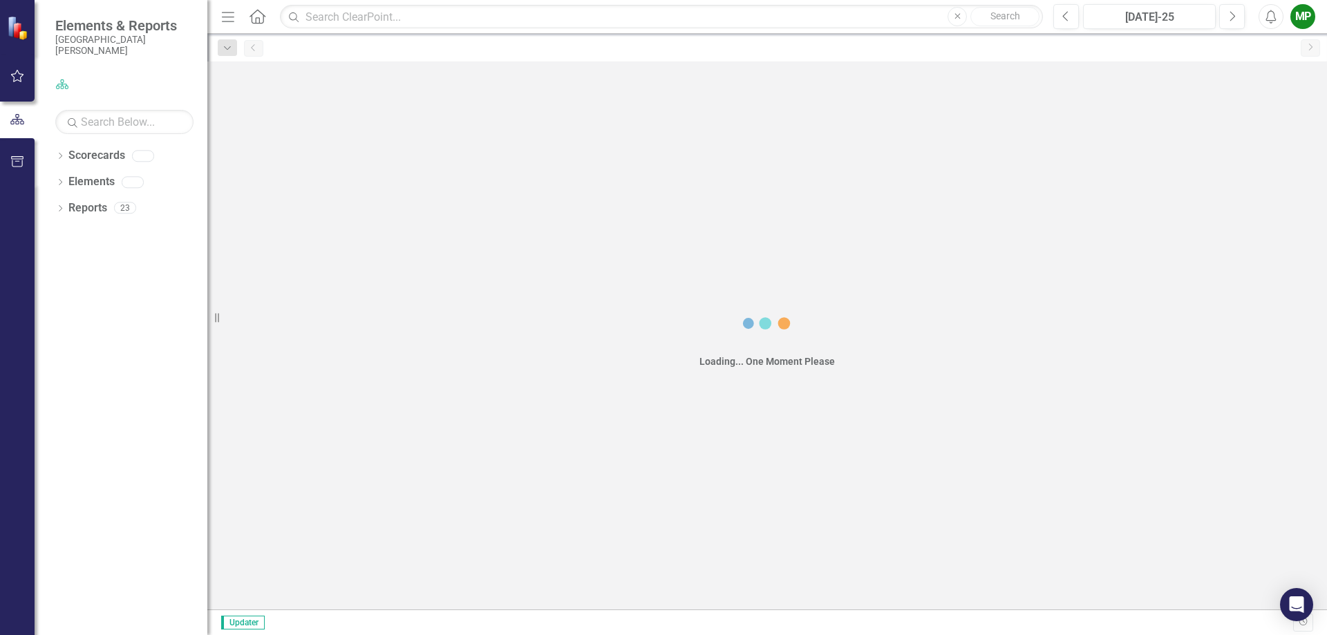 The height and width of the screenshot is (635, 1327). Describe the element at coordinates (91, 182) in the screenshot. I see `a: Elements` at that location.